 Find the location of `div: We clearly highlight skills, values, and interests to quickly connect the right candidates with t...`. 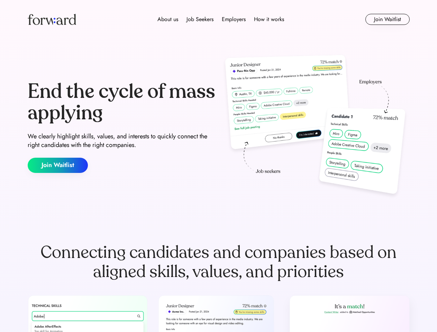

div: We clearly highlight skills, values, and interests to quickly connect the right candidates with t... is located at coordinates (122, 141).